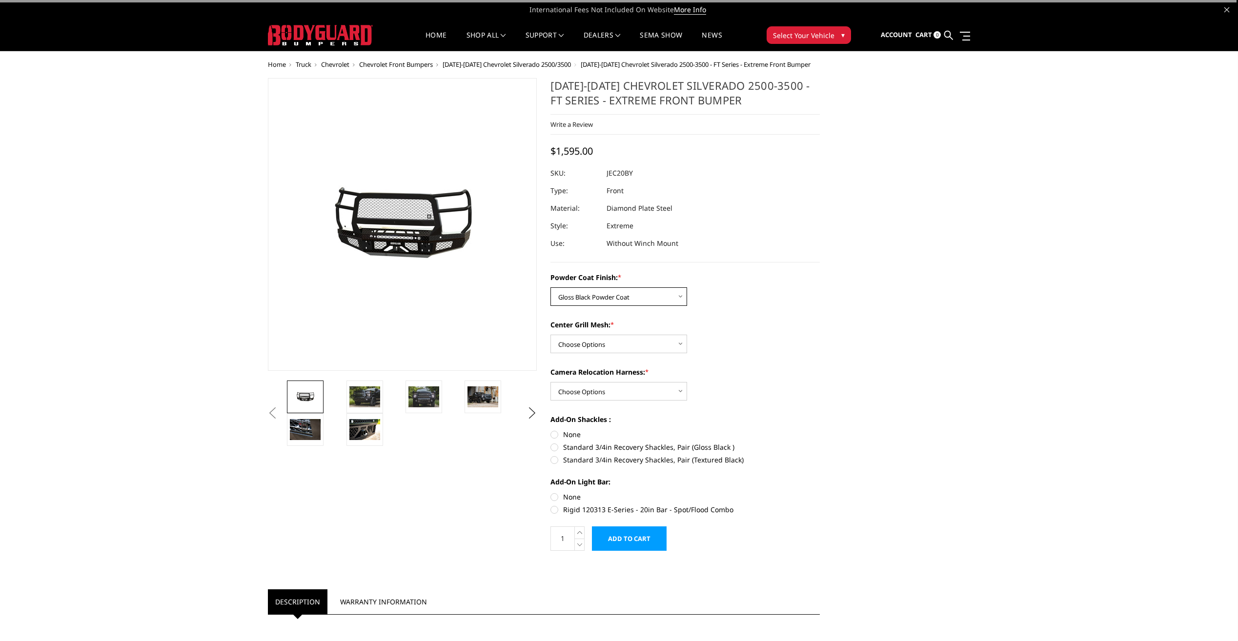 The image size is (1238, 641). I want to click on label: Standard 3/4in Recovery Shackles, Pair (Gloss Black ), so click(685, 447).